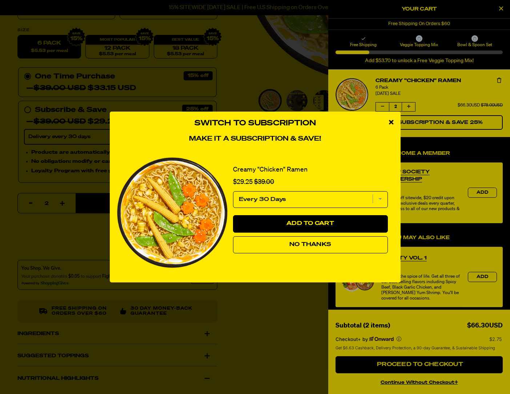 This screenshot has height=394, width=510. Describe the element at coordinates (264, 182) in the screenshot. I see `span: $39.00` at that location.